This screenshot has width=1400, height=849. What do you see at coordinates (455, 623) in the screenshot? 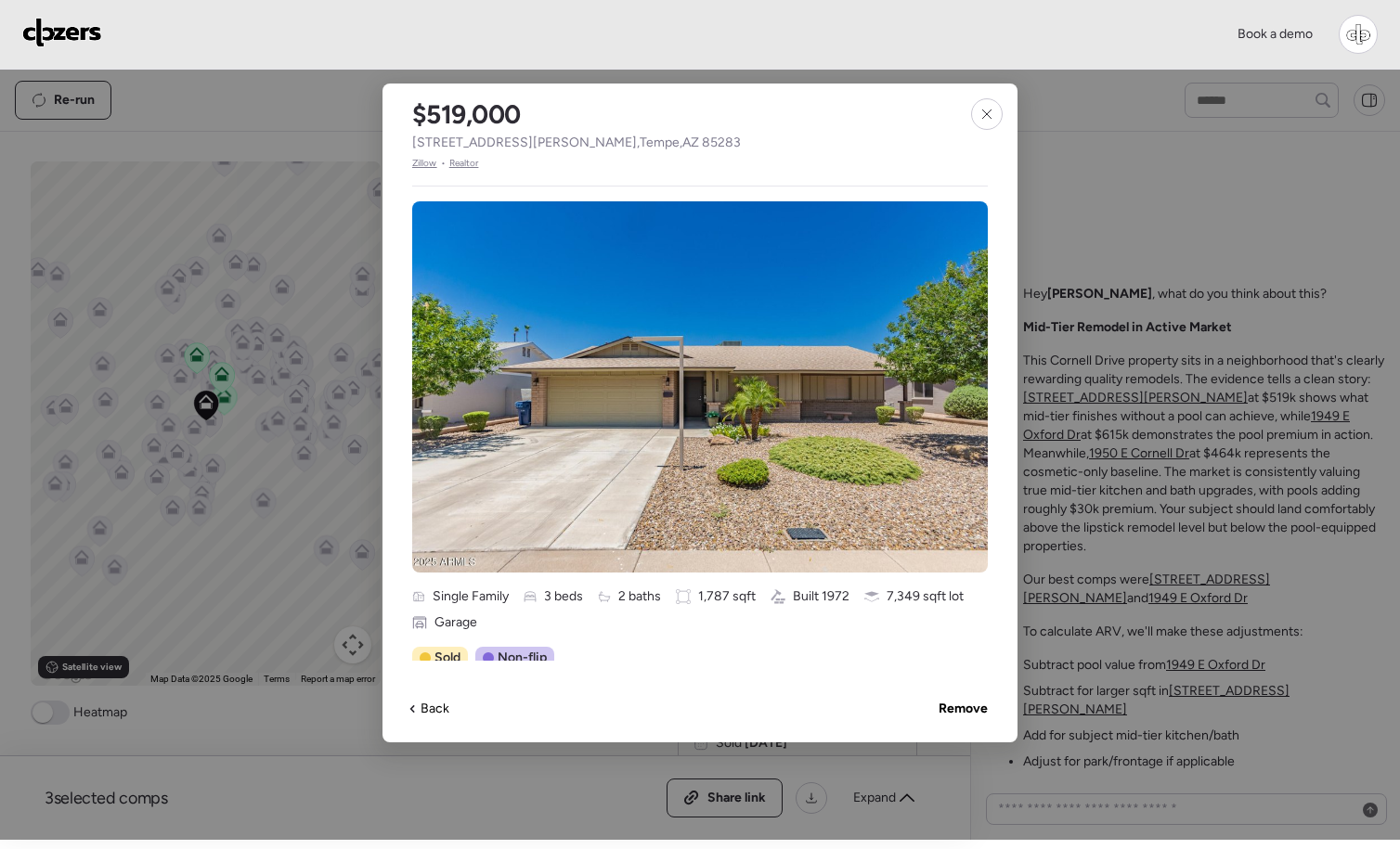
I see `span: Garage` at bounding box center [455, 623].